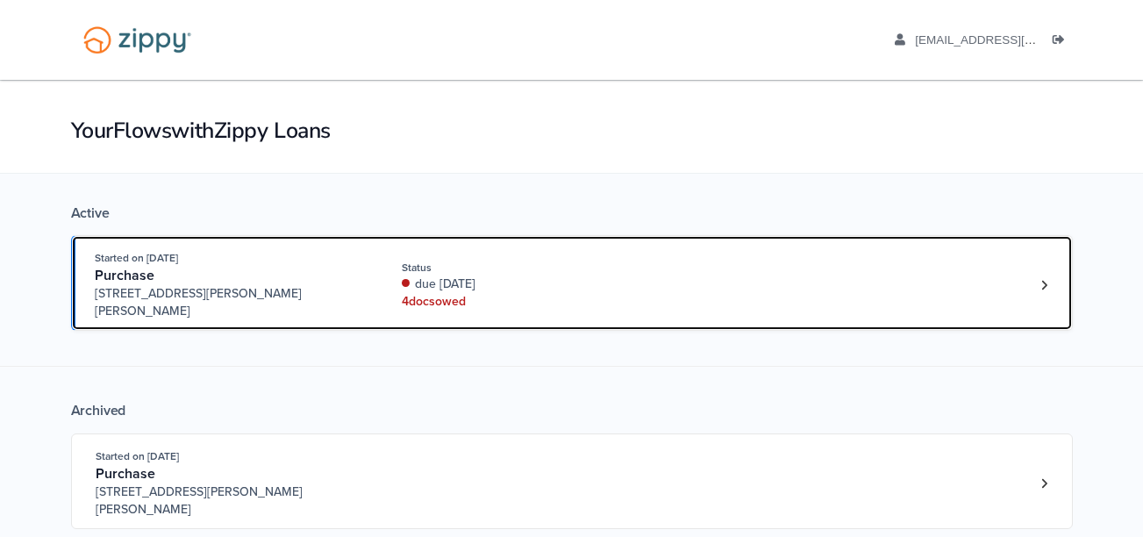 The image size is (1143, 537). I want to click on span: andcook84@outlook.com, so click(1015, 39).